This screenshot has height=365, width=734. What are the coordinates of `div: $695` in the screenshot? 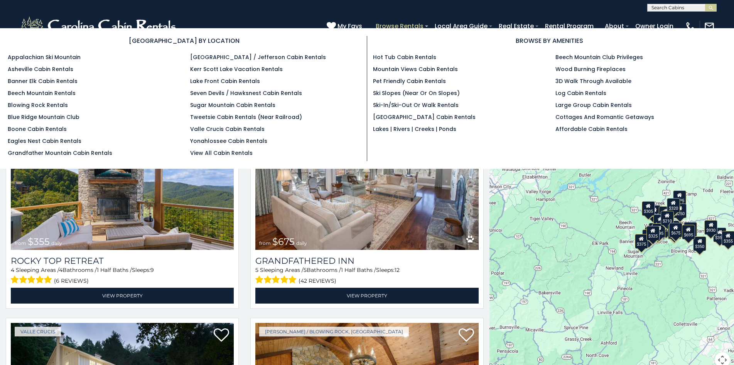 It's located at (689, 231).